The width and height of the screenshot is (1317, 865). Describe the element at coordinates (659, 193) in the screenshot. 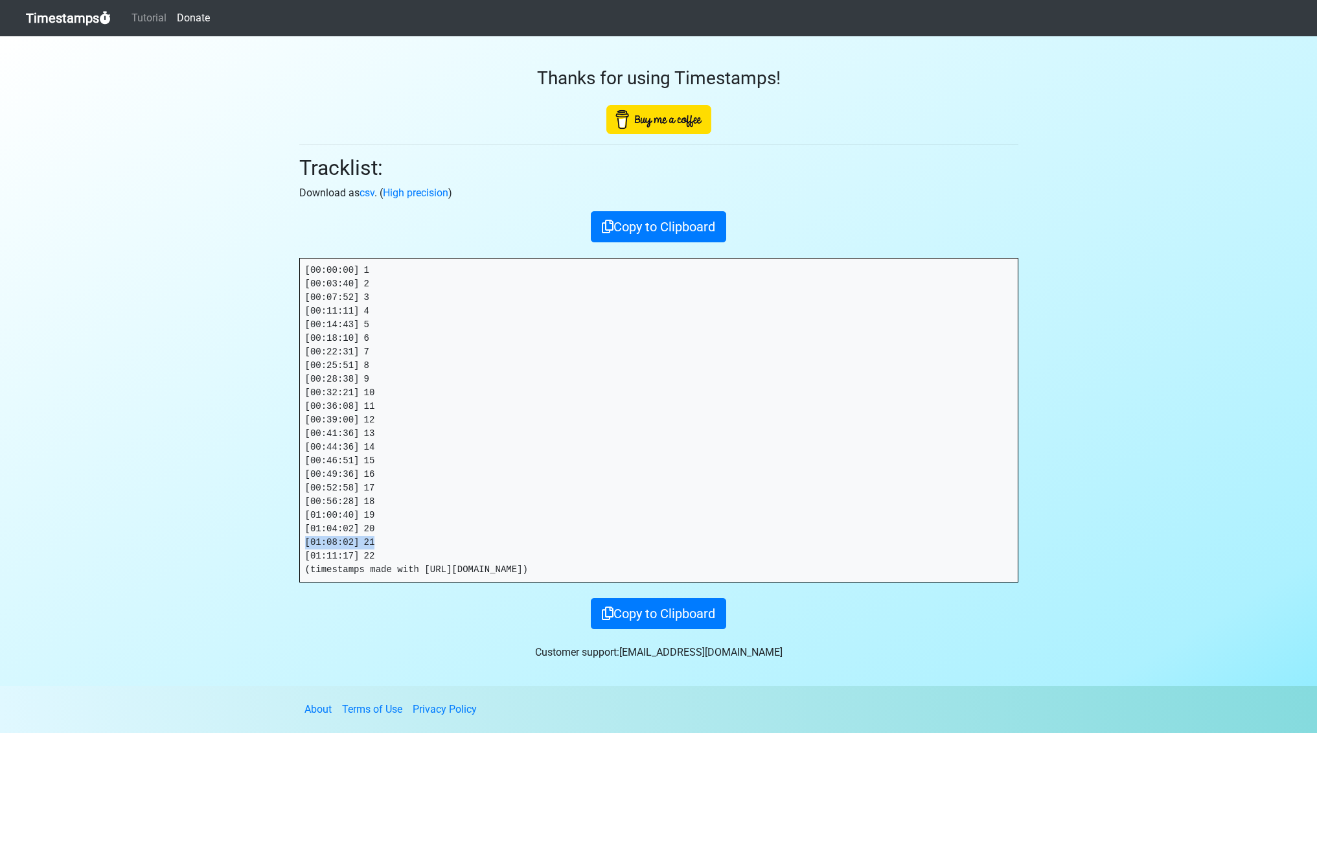

I see `p: Download as . ( )` at that location.